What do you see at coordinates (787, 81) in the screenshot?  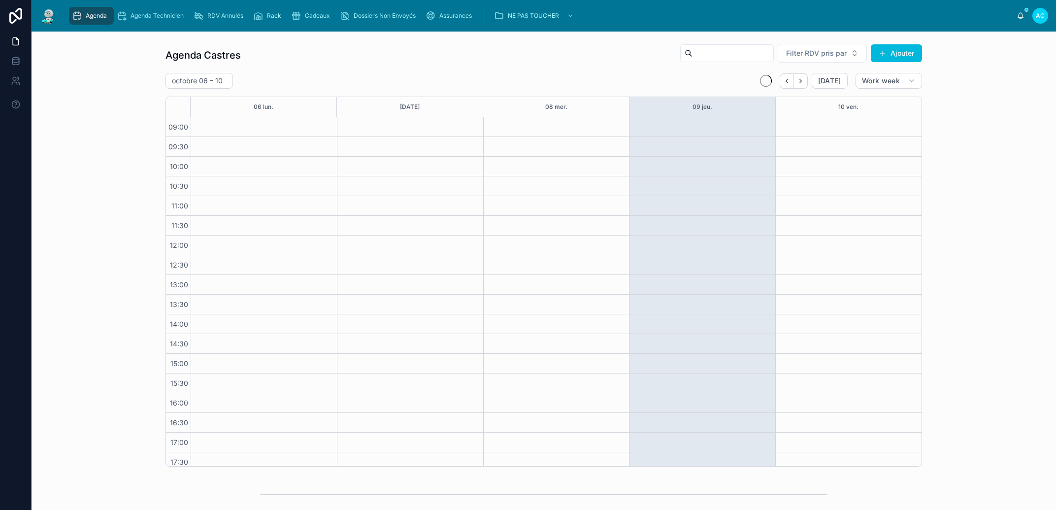 I see `button: Back` at bounding box center [787, 81].